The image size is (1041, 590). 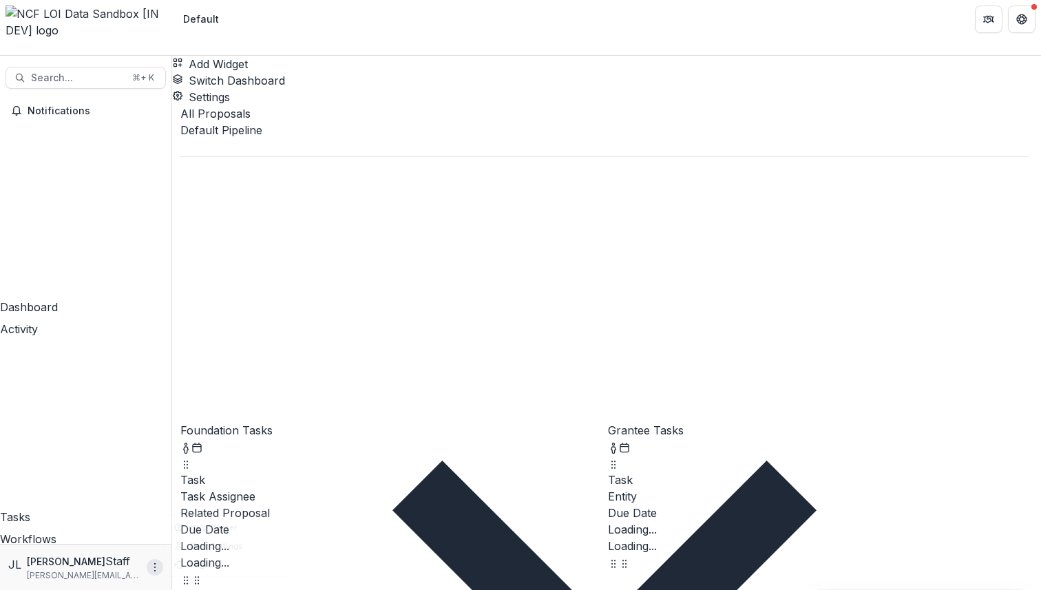 I want to click on p: Staff, so click(x=118, y=561).